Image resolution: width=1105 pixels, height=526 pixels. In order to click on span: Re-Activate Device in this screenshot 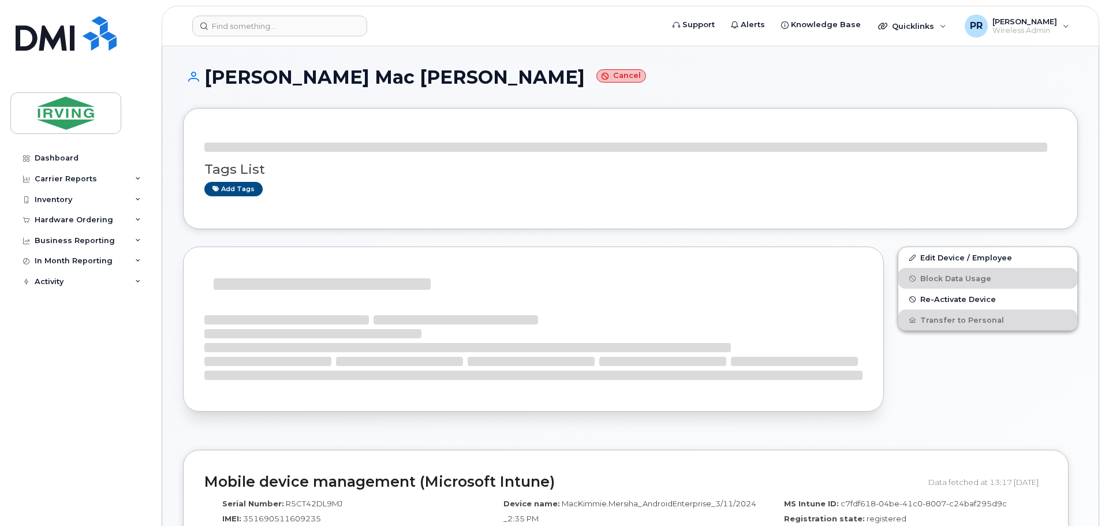, I will do `click(958, 299)`.